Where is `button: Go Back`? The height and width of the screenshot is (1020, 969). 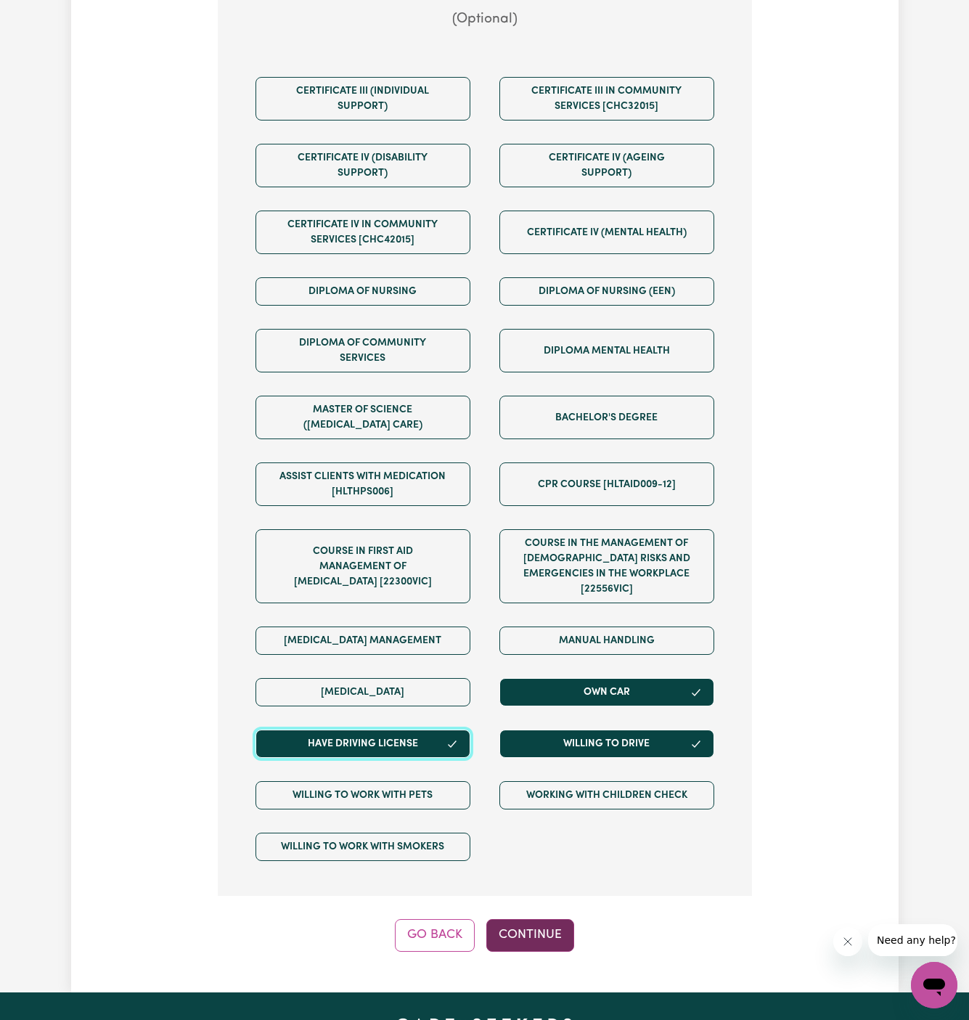 button: Go Back is located at coordinates (435, 935).